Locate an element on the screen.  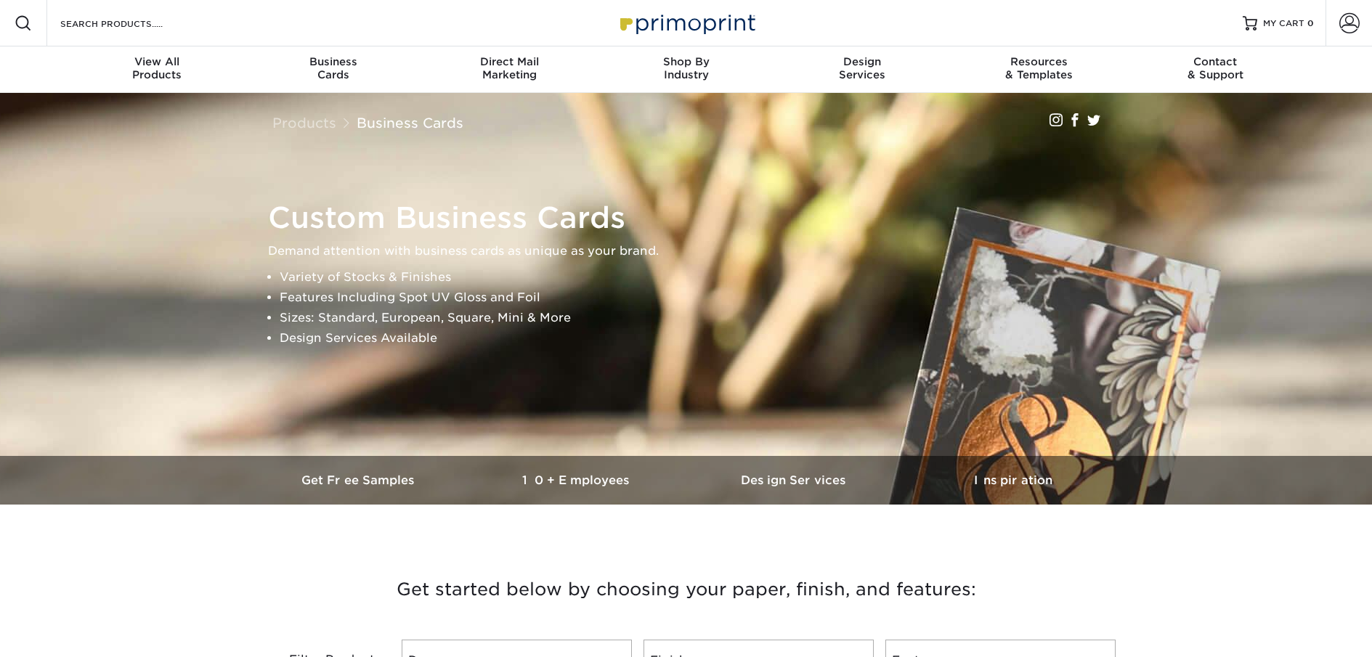
h3: 10+ Employees is located at coordinates (577, 480).